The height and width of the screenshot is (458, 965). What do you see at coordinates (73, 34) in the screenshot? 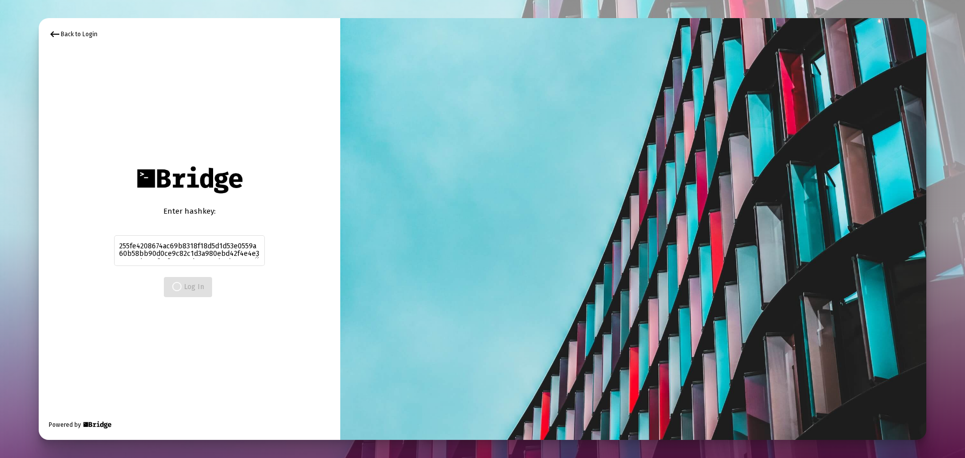
I see `div: Back to Login` at bounding box center [73, 34].